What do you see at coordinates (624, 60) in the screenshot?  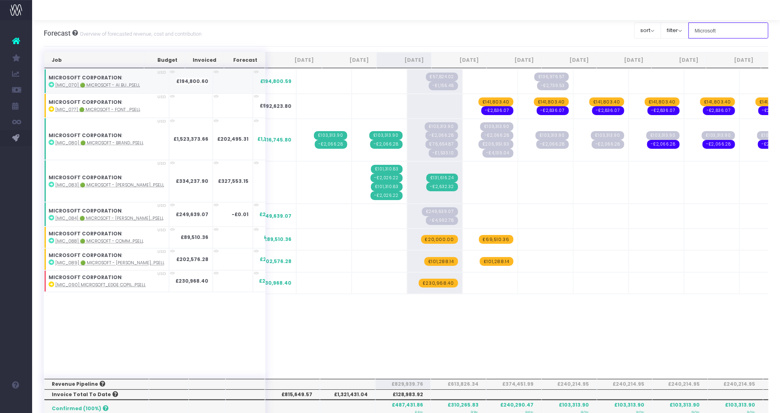 I see `th: Jan 26: activate to sort column ascending` at bounding box center [624, 60].